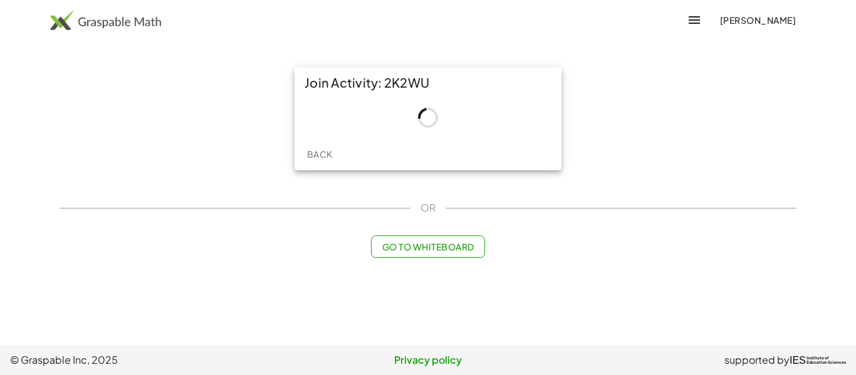  Describe the element at coordinates (798, 360) in the screenshot. I see `span: IES` at that location.